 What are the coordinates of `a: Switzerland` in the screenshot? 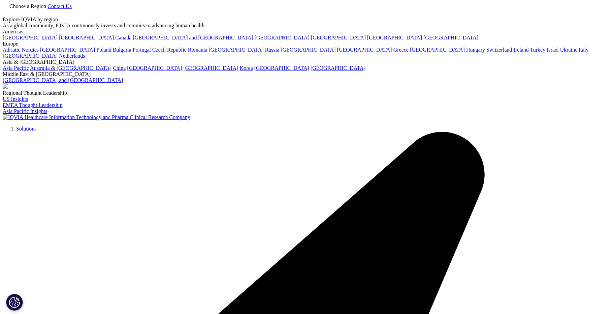 It's located at (499, 50).